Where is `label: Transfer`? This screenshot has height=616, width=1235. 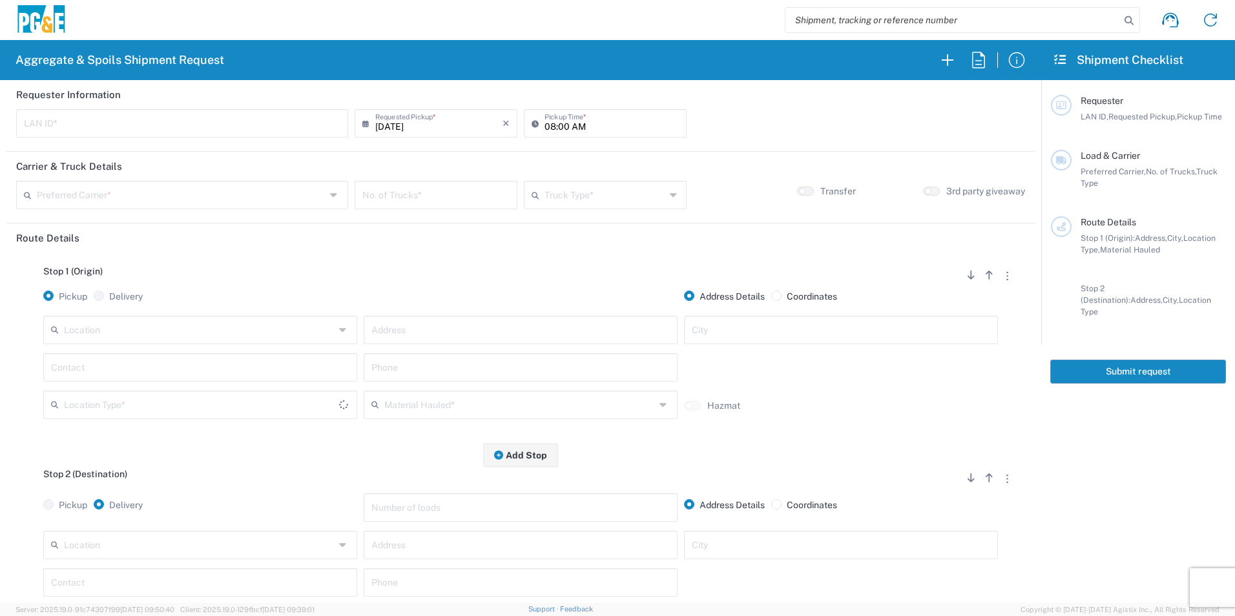 label: Transfer is located at coordinates (838, 191).